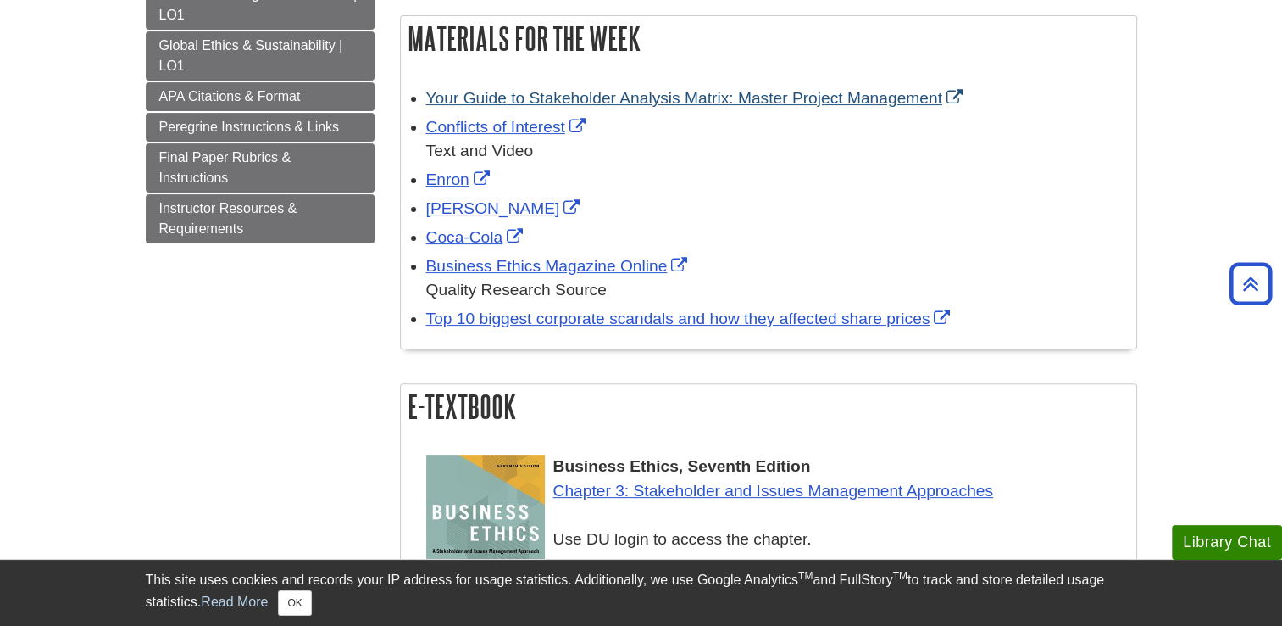  I want to click on a: Read More, so click(234, 601).